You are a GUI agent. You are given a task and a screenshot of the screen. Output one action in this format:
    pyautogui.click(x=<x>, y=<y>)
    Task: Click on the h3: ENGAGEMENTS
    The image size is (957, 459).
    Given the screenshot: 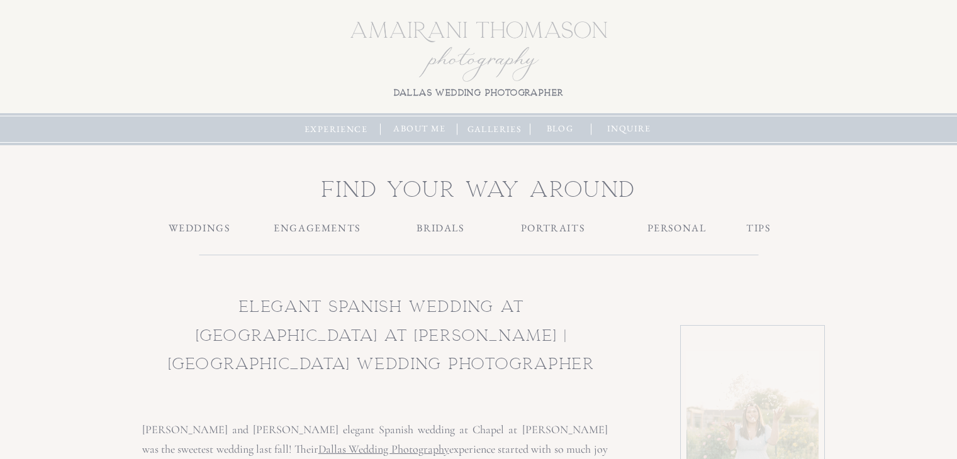 What is the action you would take?
    pyautogui.click(x=317, y=227)
    